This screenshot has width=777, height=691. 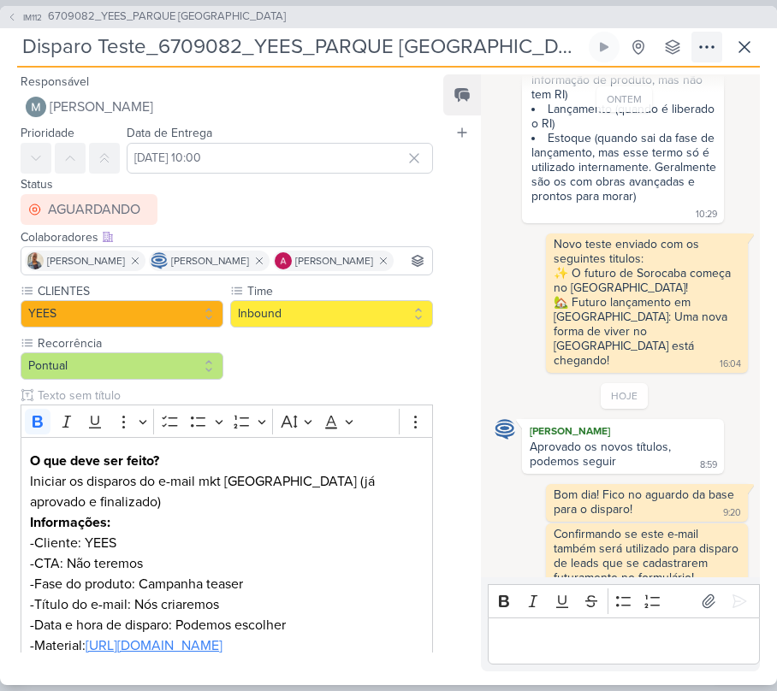 I want to click on input: Texto sem título, so click(x=234, y=395).